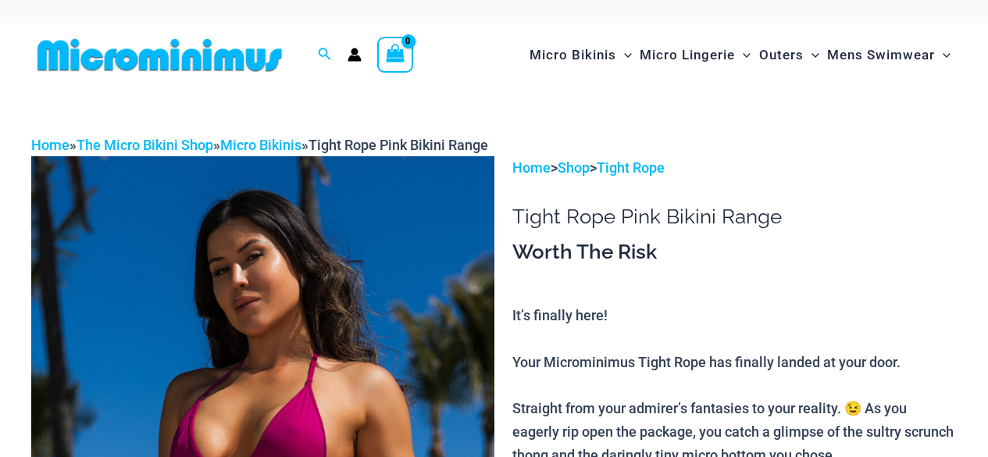 The image size is (988, 457). I want to click on span: Mens Swimwear, so click(881, 55).